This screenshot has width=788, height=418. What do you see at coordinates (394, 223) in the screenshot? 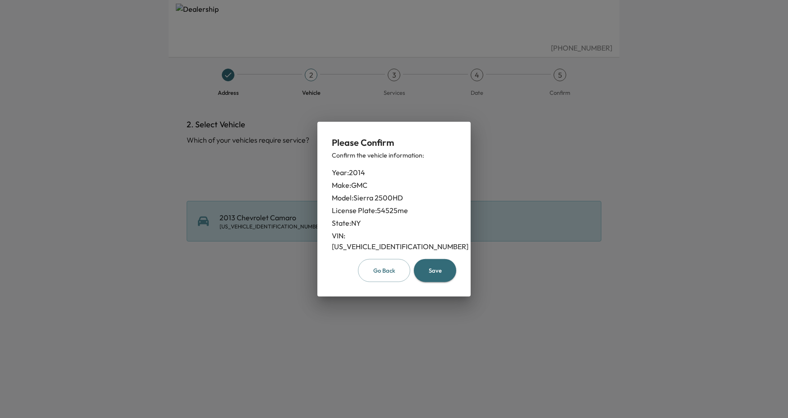
I see `div: State: NY` at bounding box center [394, 223].